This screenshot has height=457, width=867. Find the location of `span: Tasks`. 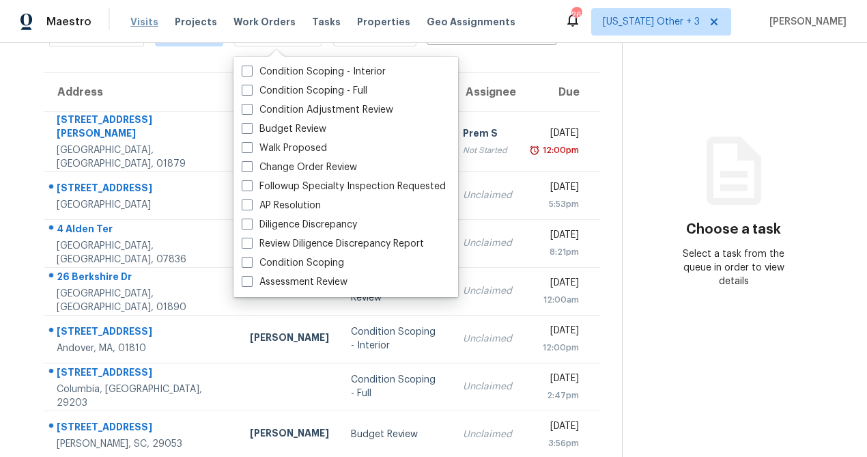

span: Tasks is located at coordinates (326, 22).